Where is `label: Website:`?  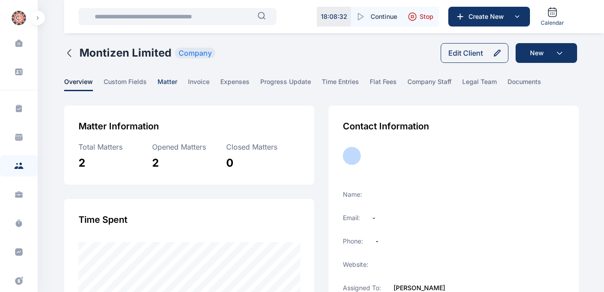 label: Website: is located at coordinates (355, 264).